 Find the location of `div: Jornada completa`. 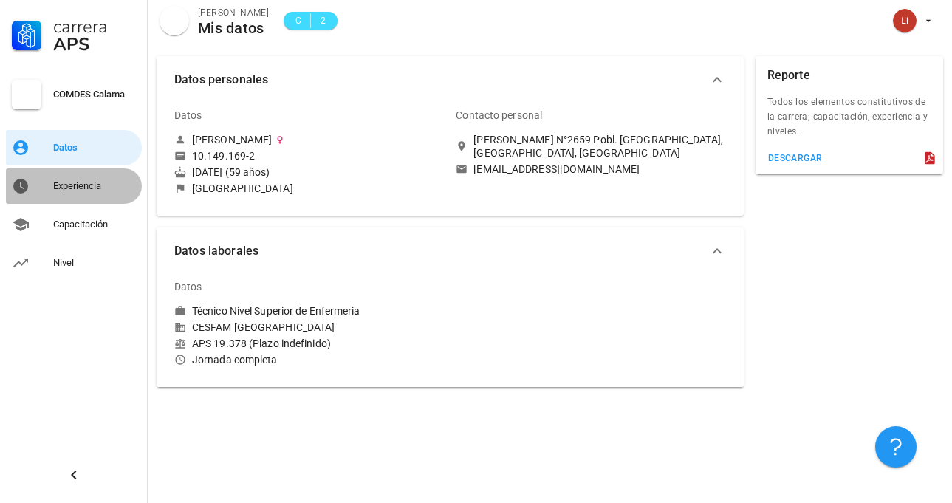

div: Jornada completa is located at coordinates (309, 360).